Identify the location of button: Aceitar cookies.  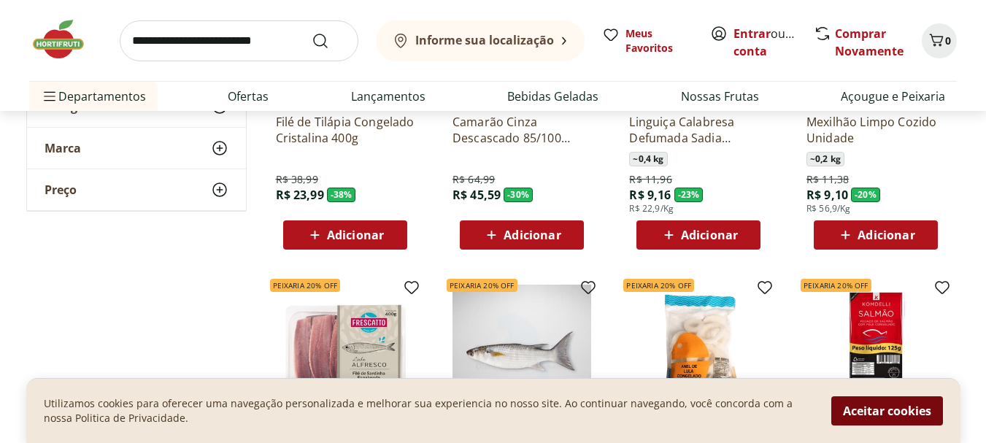
(887, 411).